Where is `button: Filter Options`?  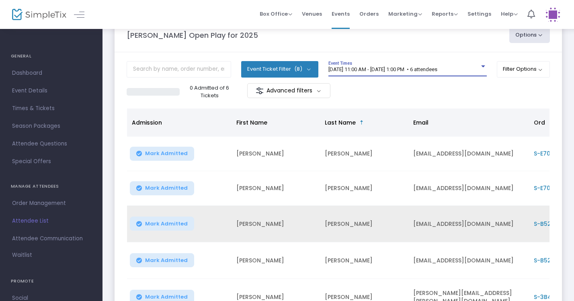 button: Filter Options is located at coordinates (523, 69).